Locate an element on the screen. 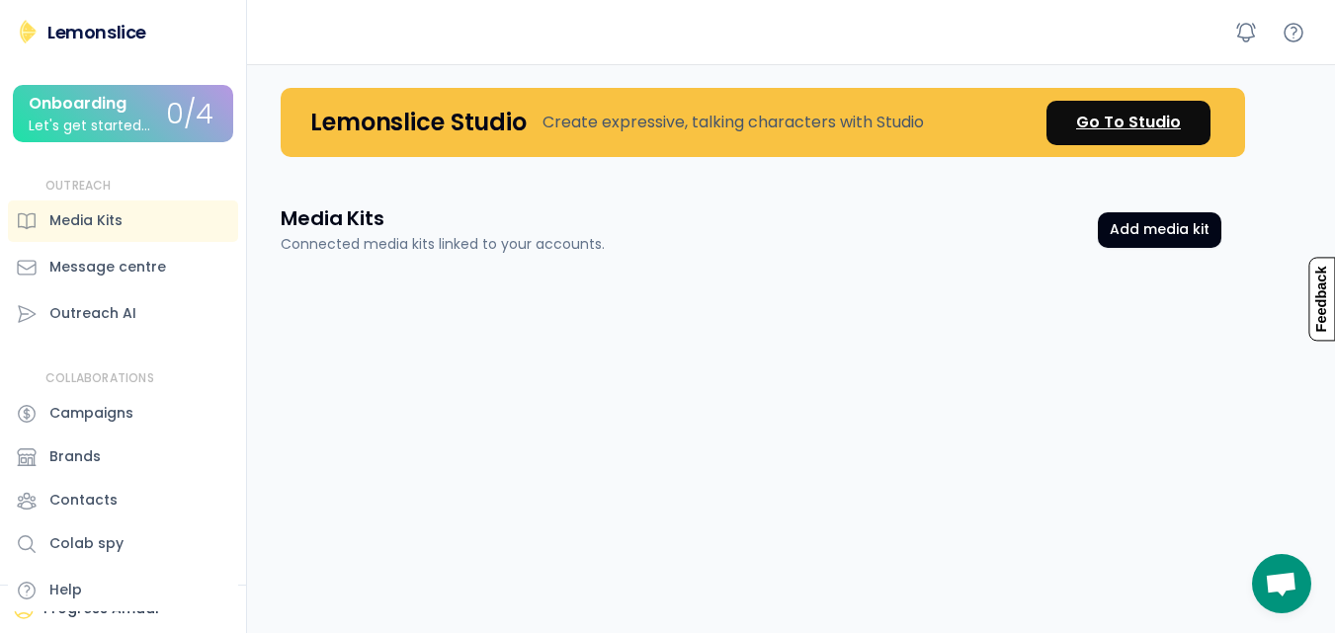 The height and width of the screenshot is (633, 1335). div: Media Kits is located at coordinates (86, 220).